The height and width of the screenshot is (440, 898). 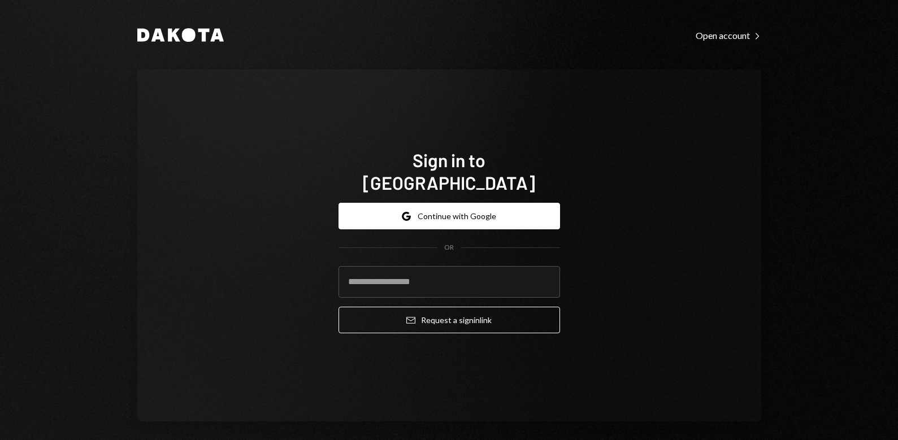 I want to click on button: Continue with Google, so click(x=449, y=216).